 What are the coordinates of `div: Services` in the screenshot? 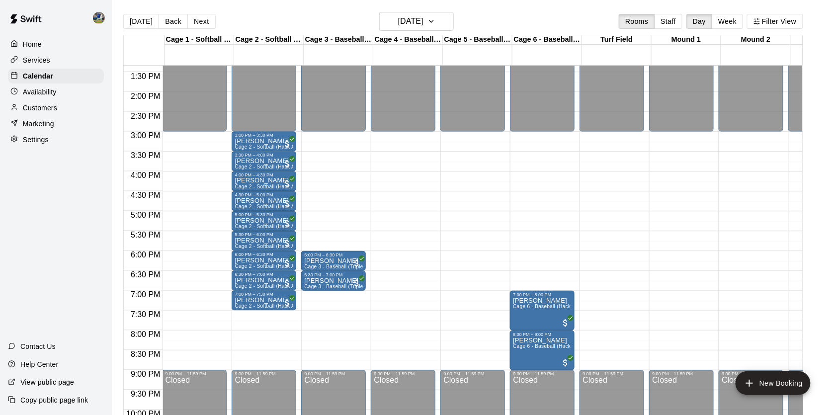 It's located at (56, 60).